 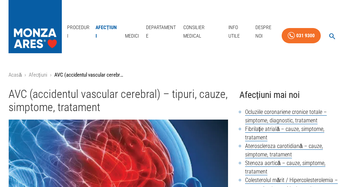 What do you see at coordinates (301, 35) in the screenshot?
I see `a: 031 9300` at bounding box center [301, 35].